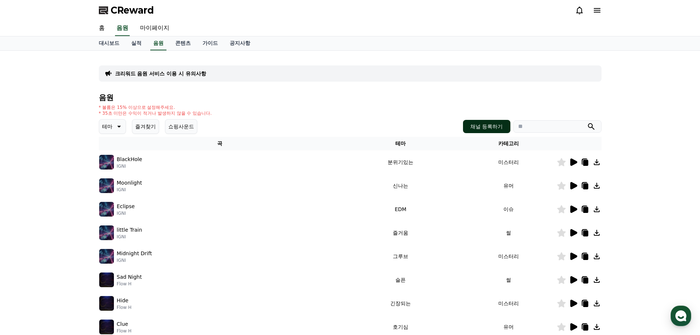  What do you see at coordinates (400, 162) in the screenshot?
I see `td: 분위기있는` at bounding box center [400, 162].